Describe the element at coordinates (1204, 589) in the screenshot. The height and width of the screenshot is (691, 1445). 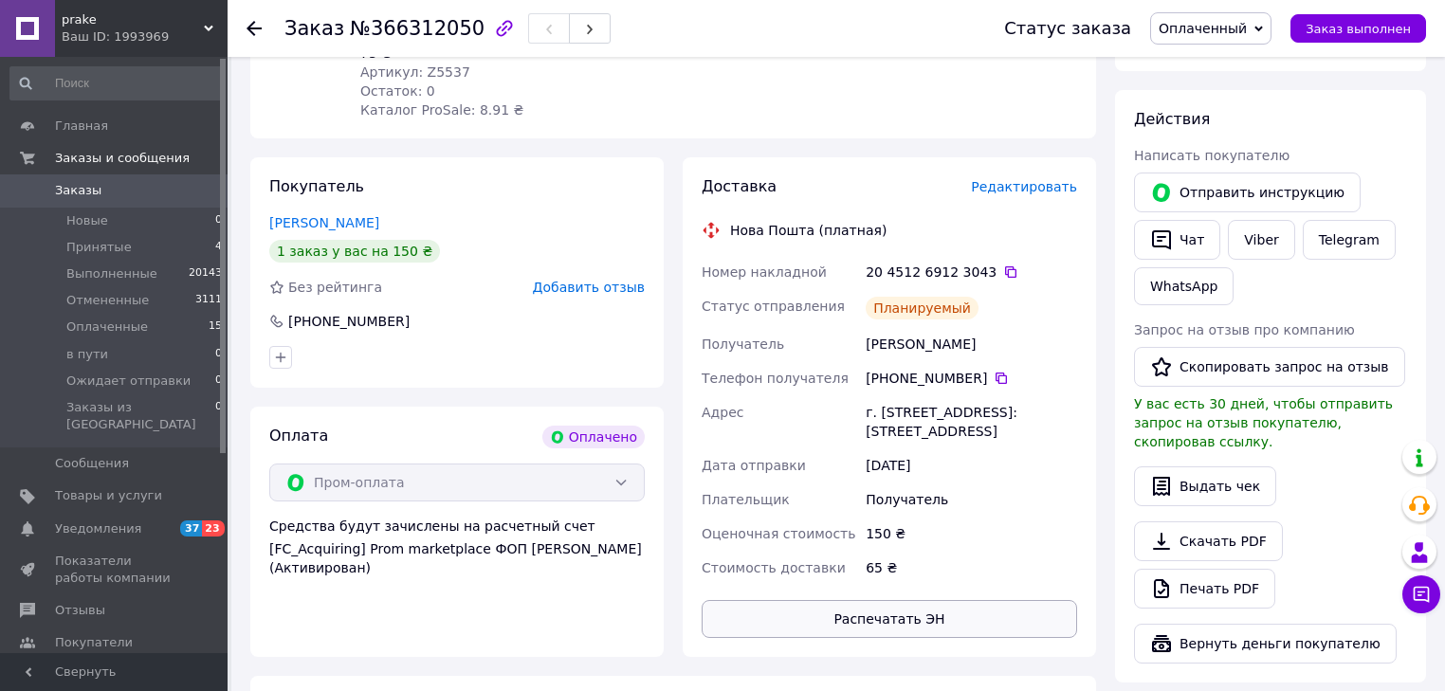
I see `a: Печать PDF` at that location.